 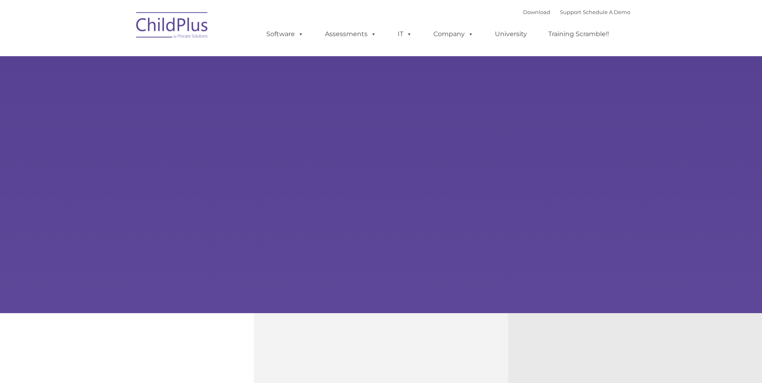 What do you see at coordinates (579, 34) in the screenshot?
I see `a: Training Scramble!!` at bounding box center [579, 34].